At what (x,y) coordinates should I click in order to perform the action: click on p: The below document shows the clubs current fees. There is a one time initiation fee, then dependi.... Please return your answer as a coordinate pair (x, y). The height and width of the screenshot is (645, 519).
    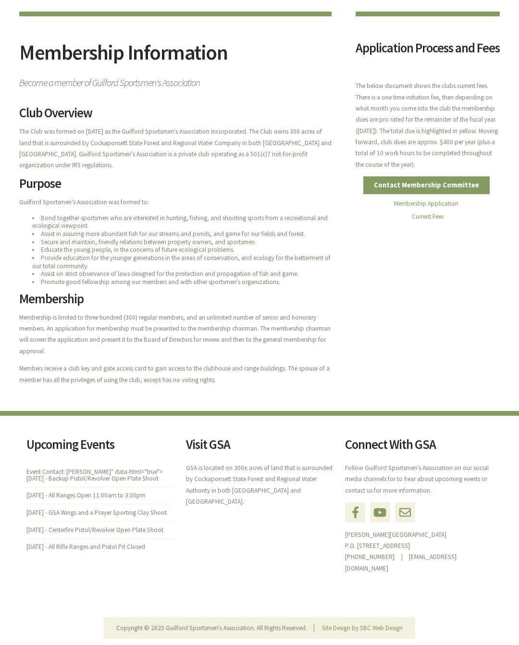
    Looking at the image, I should click on (428, 125).